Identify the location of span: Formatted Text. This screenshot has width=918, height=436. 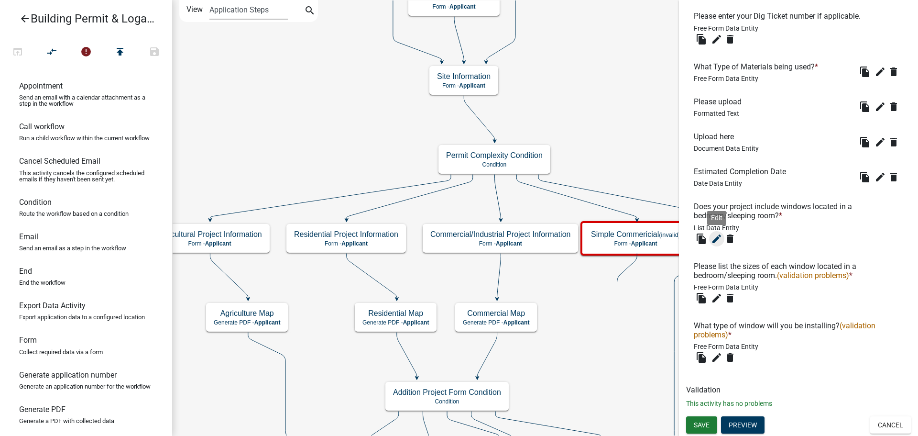
(716, 113).